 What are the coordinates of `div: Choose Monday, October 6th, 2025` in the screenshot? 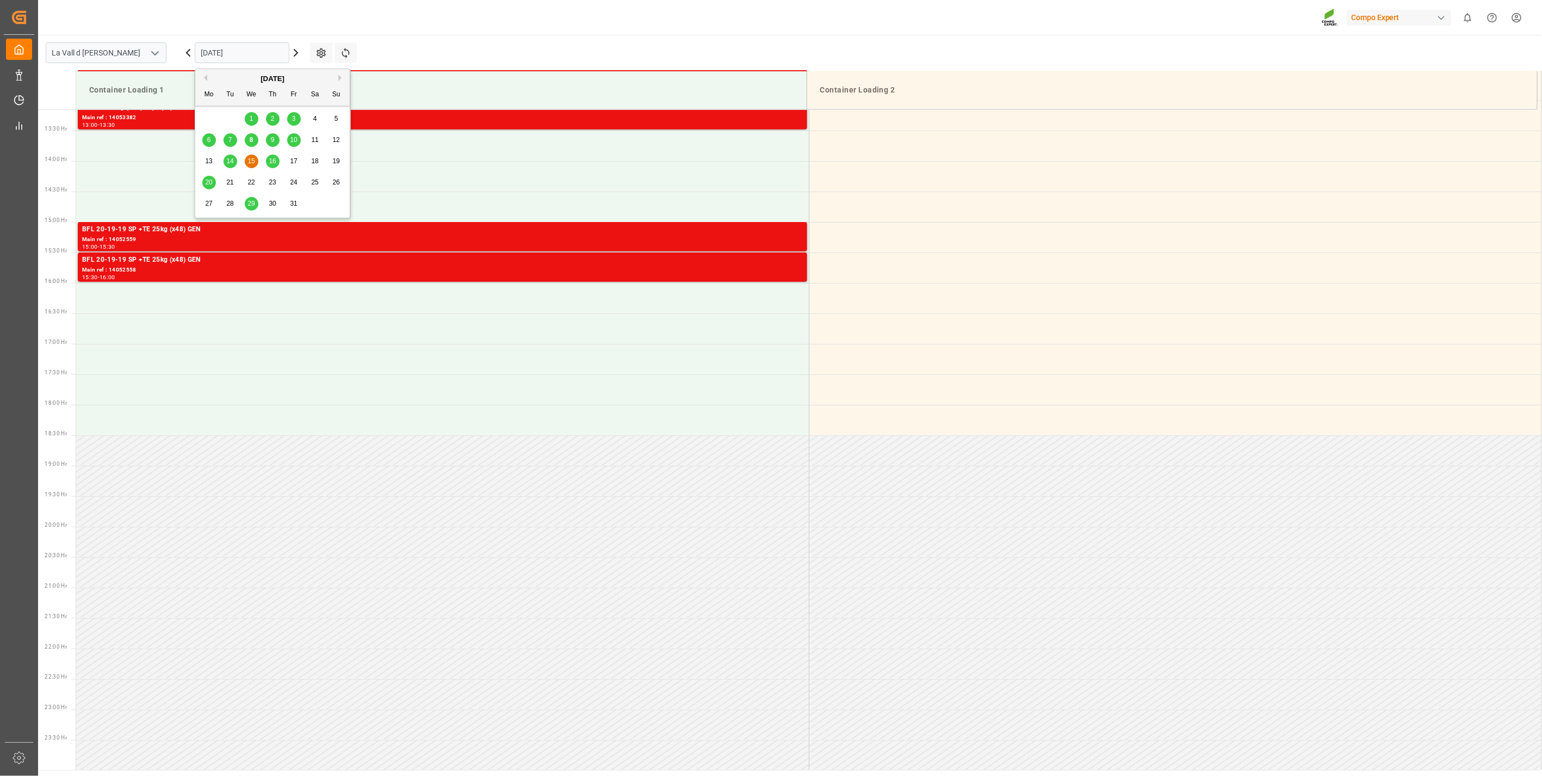 It's located at (209, 140).